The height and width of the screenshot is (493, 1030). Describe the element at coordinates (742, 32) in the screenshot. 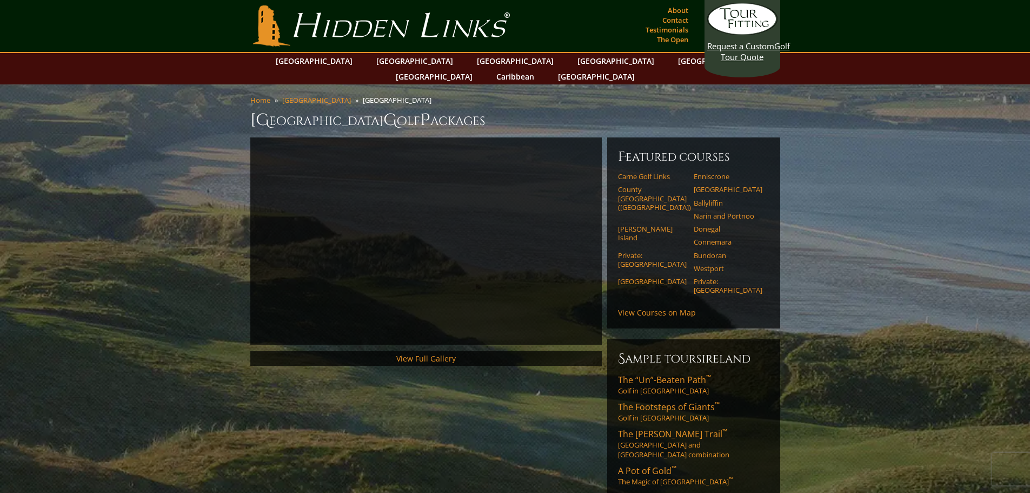

I see `a: Request a CustomGolf Tour Quote` at that location.